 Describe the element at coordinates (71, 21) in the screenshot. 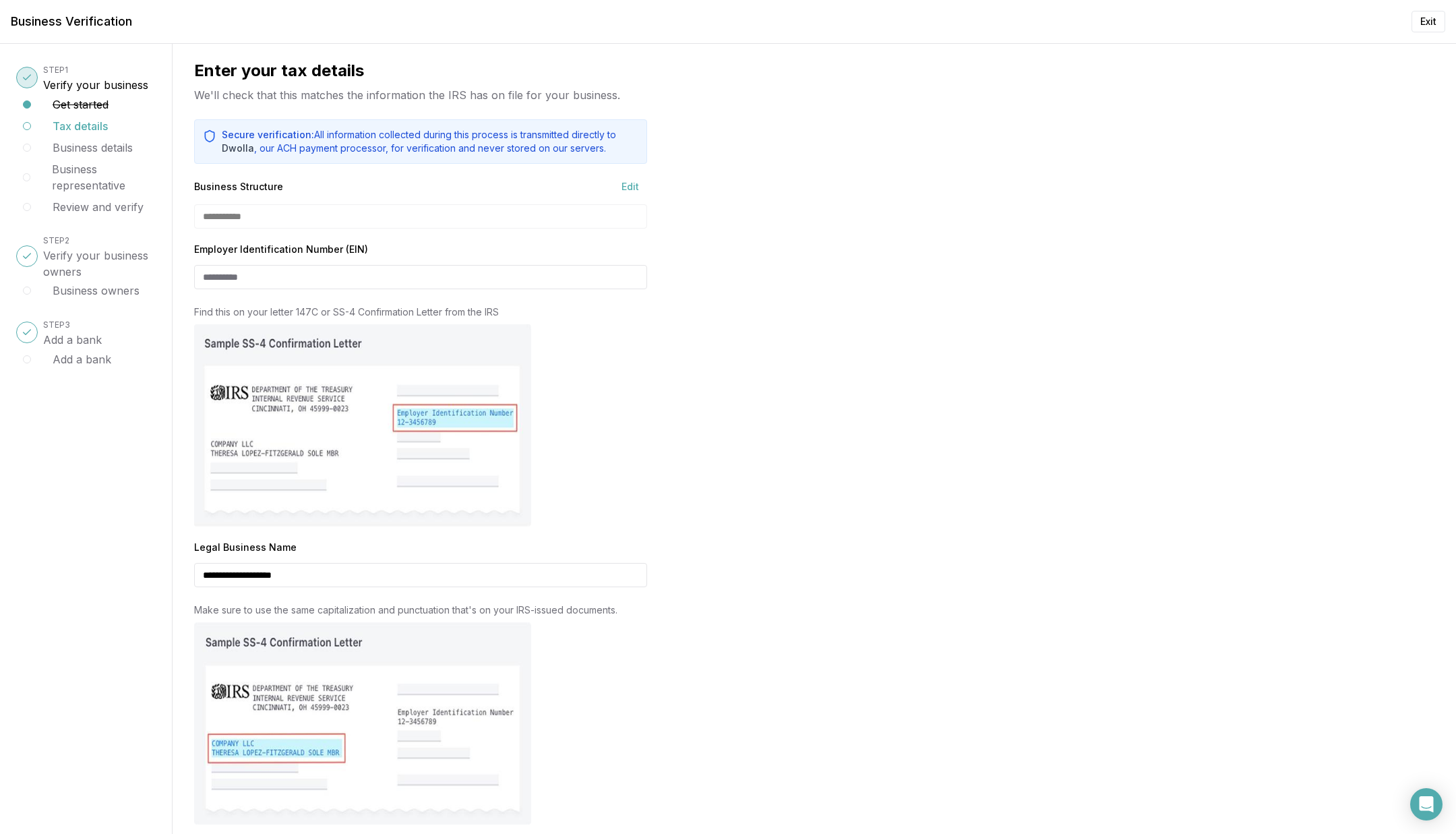

I see `h1: Business Verification` at that location.